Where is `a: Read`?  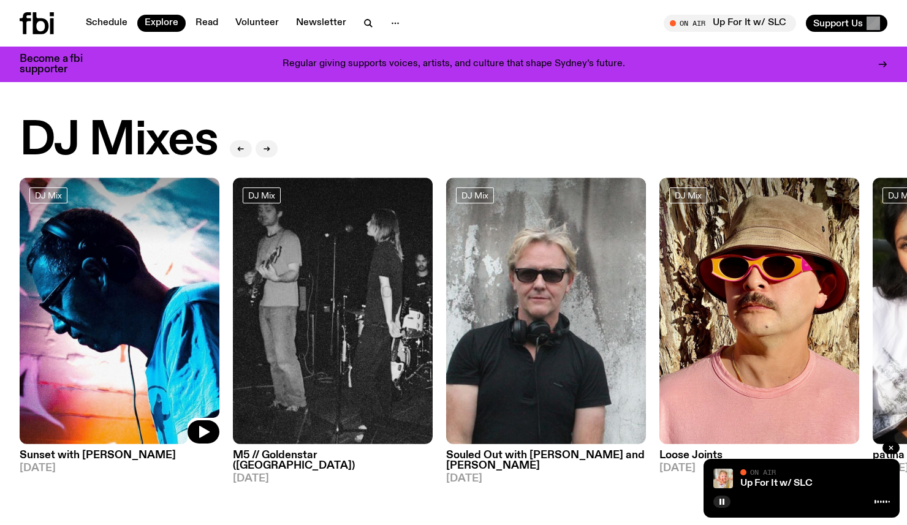
a: Read is located at coordinates (207, 23).